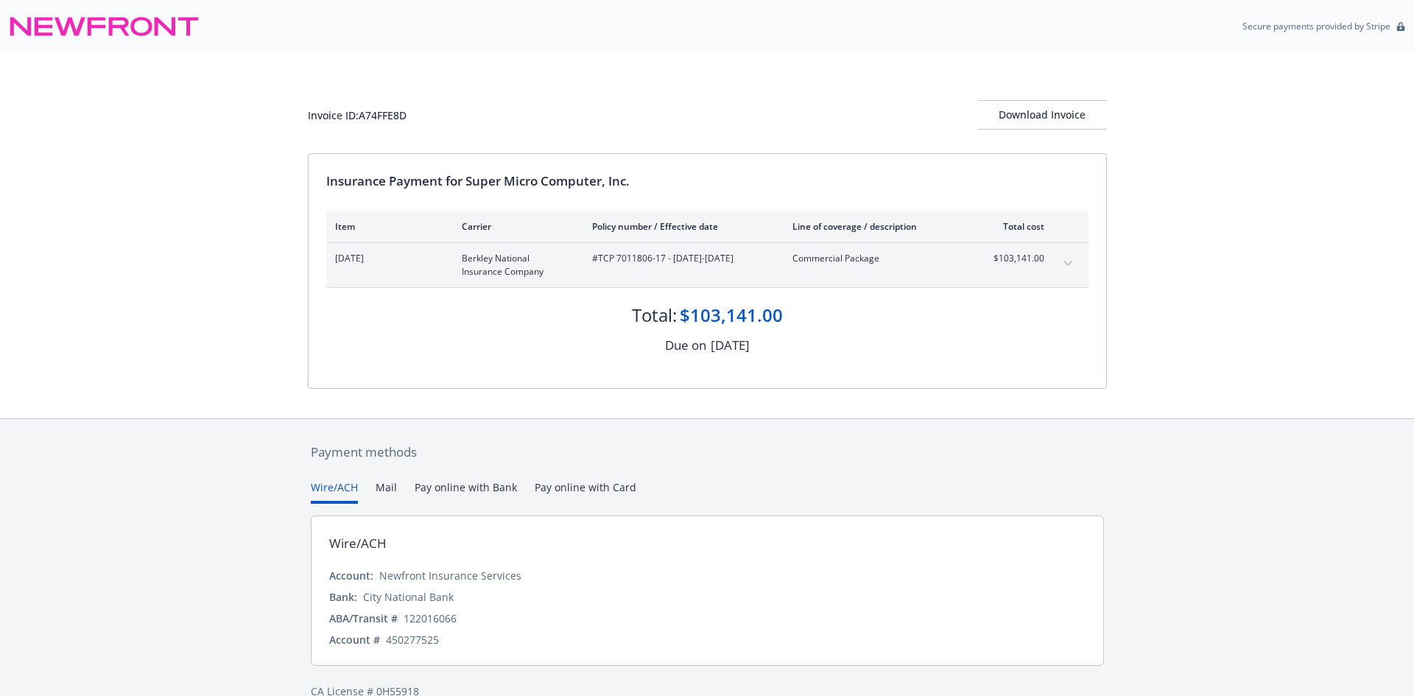 The image size is (1414, 696). I want to click on div: Account #, so click(354, 639).